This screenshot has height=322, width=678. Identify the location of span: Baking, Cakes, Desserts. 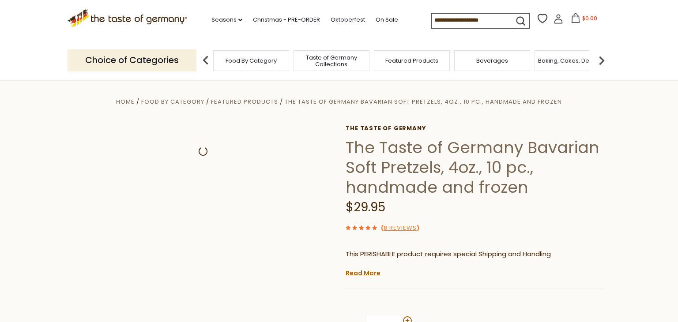
(572, 60).